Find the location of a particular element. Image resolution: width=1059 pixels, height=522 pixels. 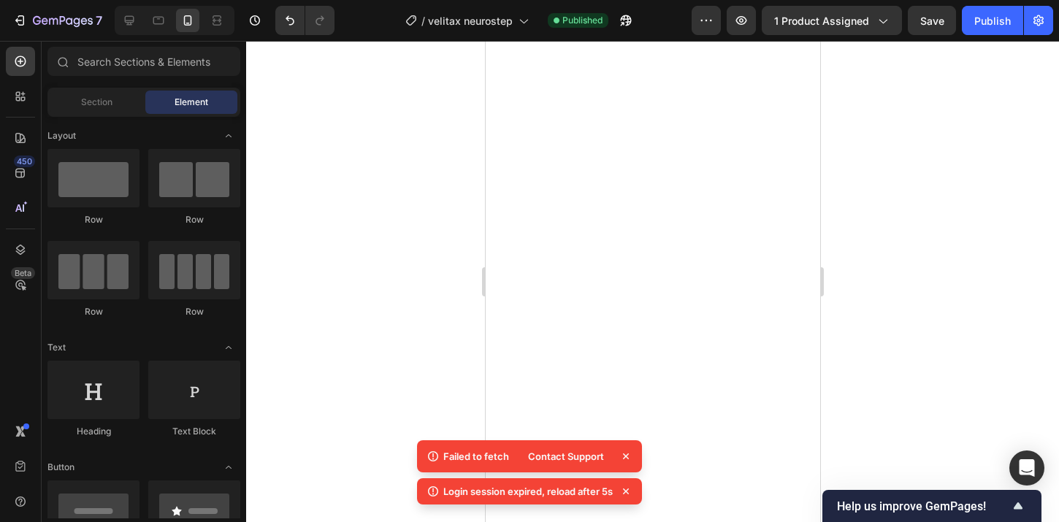

button: Show survey - Help us improve GemPages! is located at coordinates (932, 506).